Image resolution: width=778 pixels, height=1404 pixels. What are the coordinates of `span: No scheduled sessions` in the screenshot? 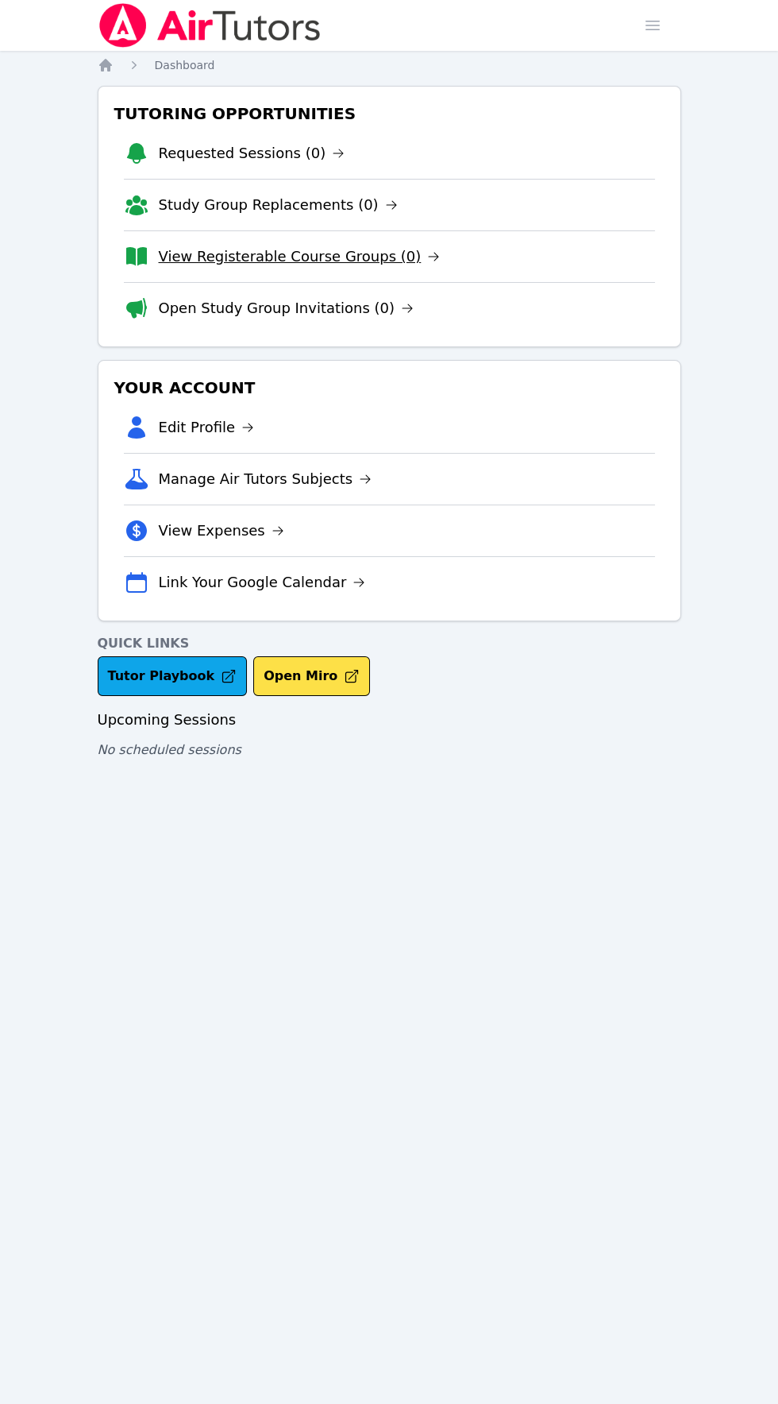 It's located at (169, 749).